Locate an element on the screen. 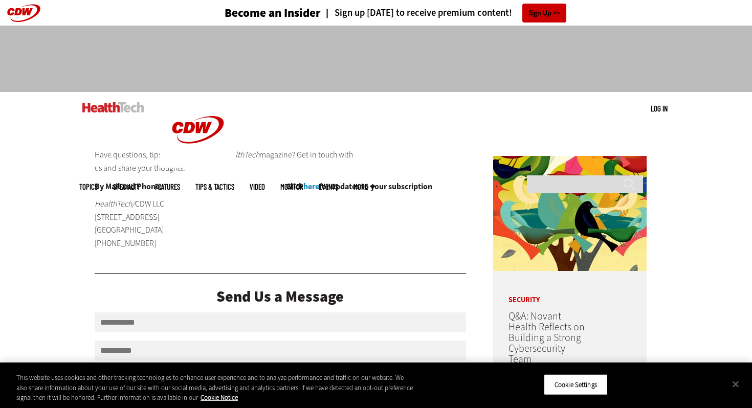  a: Sign Up is located at coordinates (544, 13).